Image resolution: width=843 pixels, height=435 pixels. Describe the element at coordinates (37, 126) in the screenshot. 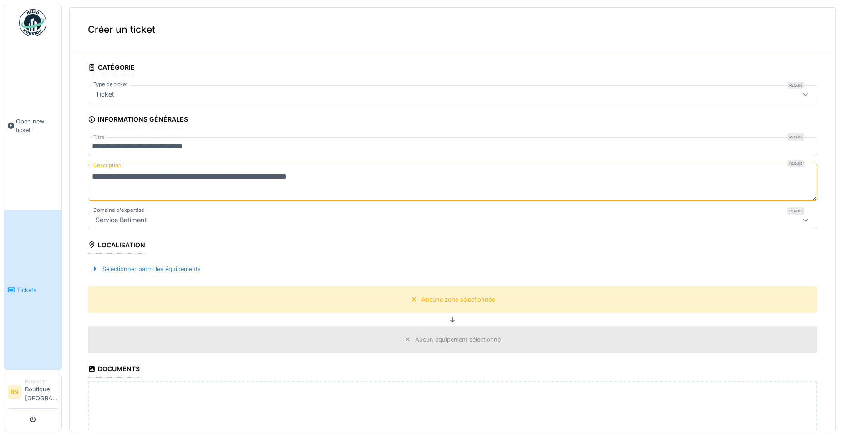

I see `span: Open new ticket` at that location.